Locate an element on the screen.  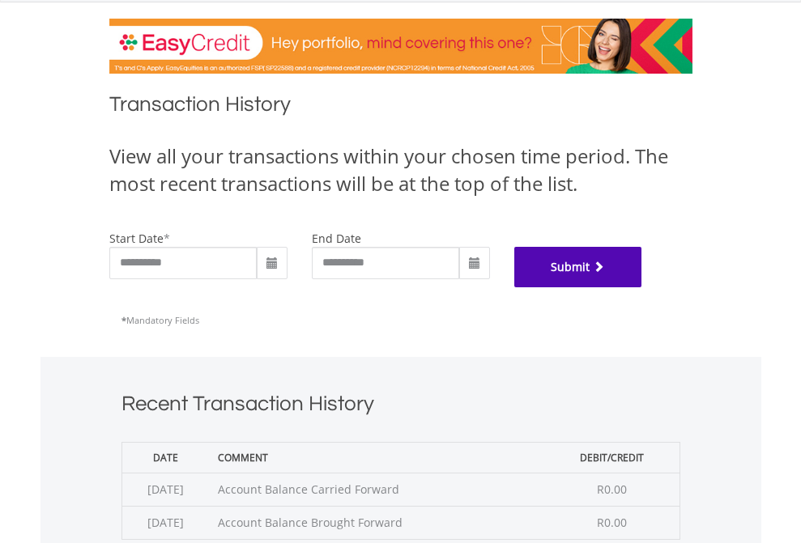
th: Date is located at coordinates (165, 457).